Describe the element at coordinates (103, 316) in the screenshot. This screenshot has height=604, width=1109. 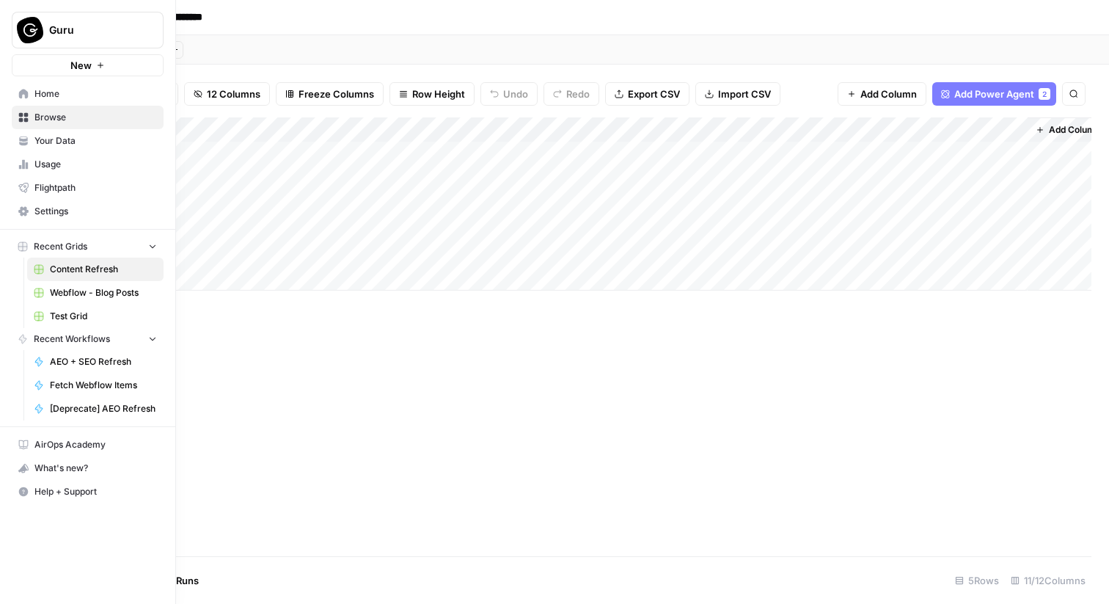
I see `span: Test Grid` at that location.